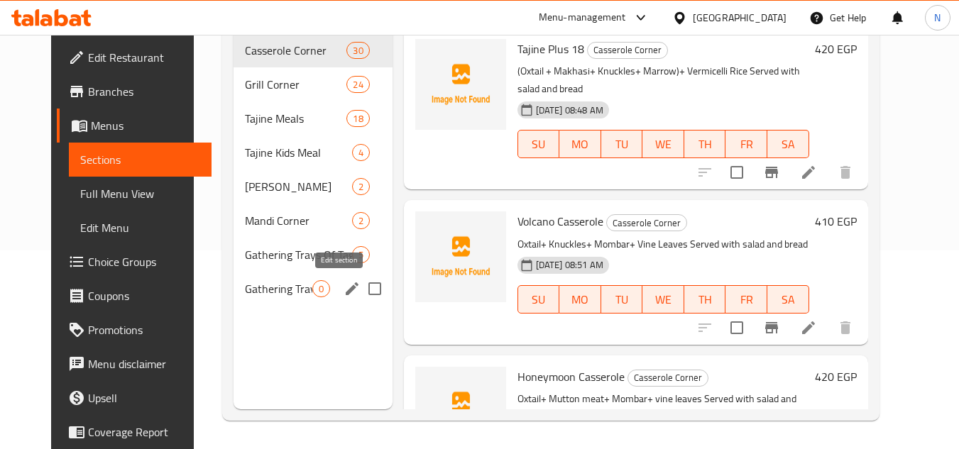 Image resolution: width=959 pixels, height=449 pixels. I want to click on div: Mandi Corner, so click(298, 221).